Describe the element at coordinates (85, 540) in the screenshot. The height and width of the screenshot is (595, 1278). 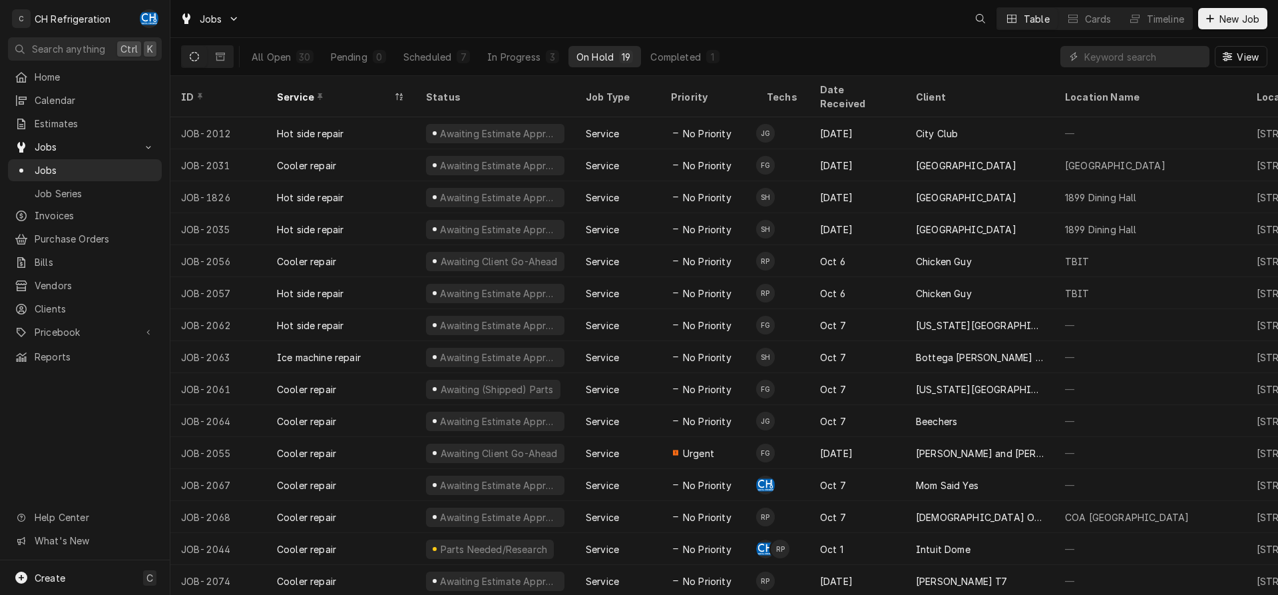
I see `a: Go to What's New` at that location.